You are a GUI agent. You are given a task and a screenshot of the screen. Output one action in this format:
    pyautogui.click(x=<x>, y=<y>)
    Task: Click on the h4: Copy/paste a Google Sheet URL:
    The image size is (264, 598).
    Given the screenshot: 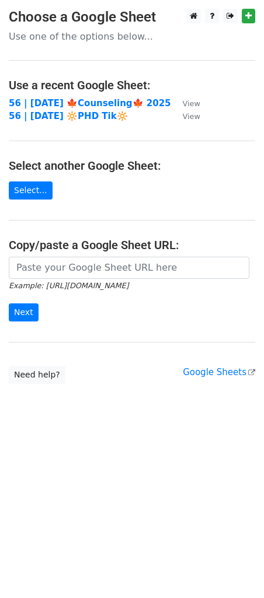 What is the action you would take?
    pyautogui.click(x=132, y=245)
    